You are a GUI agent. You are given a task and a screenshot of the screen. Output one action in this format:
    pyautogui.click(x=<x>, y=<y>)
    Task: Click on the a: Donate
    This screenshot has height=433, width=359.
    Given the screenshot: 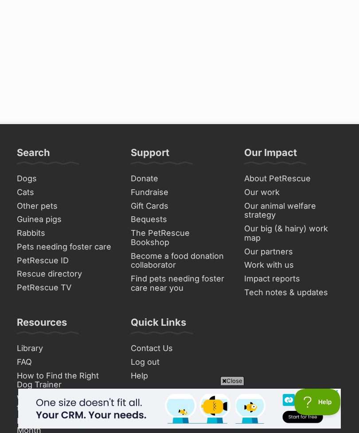 What is the action you would take?
    pyautogui.click(x=180, y=179)
    